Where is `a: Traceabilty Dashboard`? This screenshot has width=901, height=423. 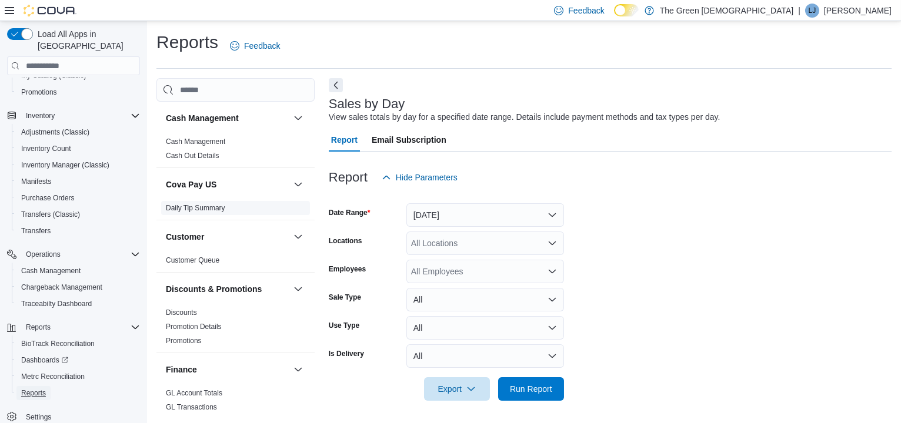
a: Traceabilty Dashboard is located at coordinates (56, 304).